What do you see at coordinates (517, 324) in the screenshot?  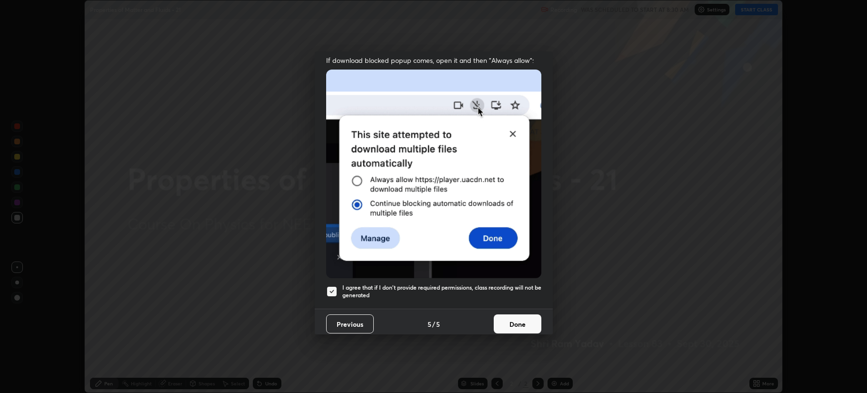 I see `button: Done` at bounding box center [517, 324].